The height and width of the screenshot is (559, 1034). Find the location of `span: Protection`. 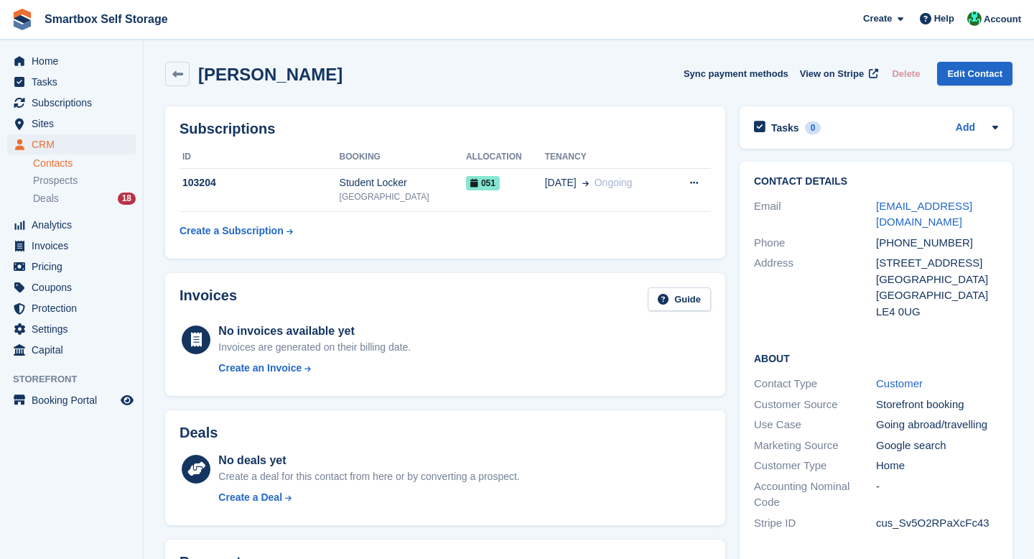

span: Protection is located at coordinates (75, 308).